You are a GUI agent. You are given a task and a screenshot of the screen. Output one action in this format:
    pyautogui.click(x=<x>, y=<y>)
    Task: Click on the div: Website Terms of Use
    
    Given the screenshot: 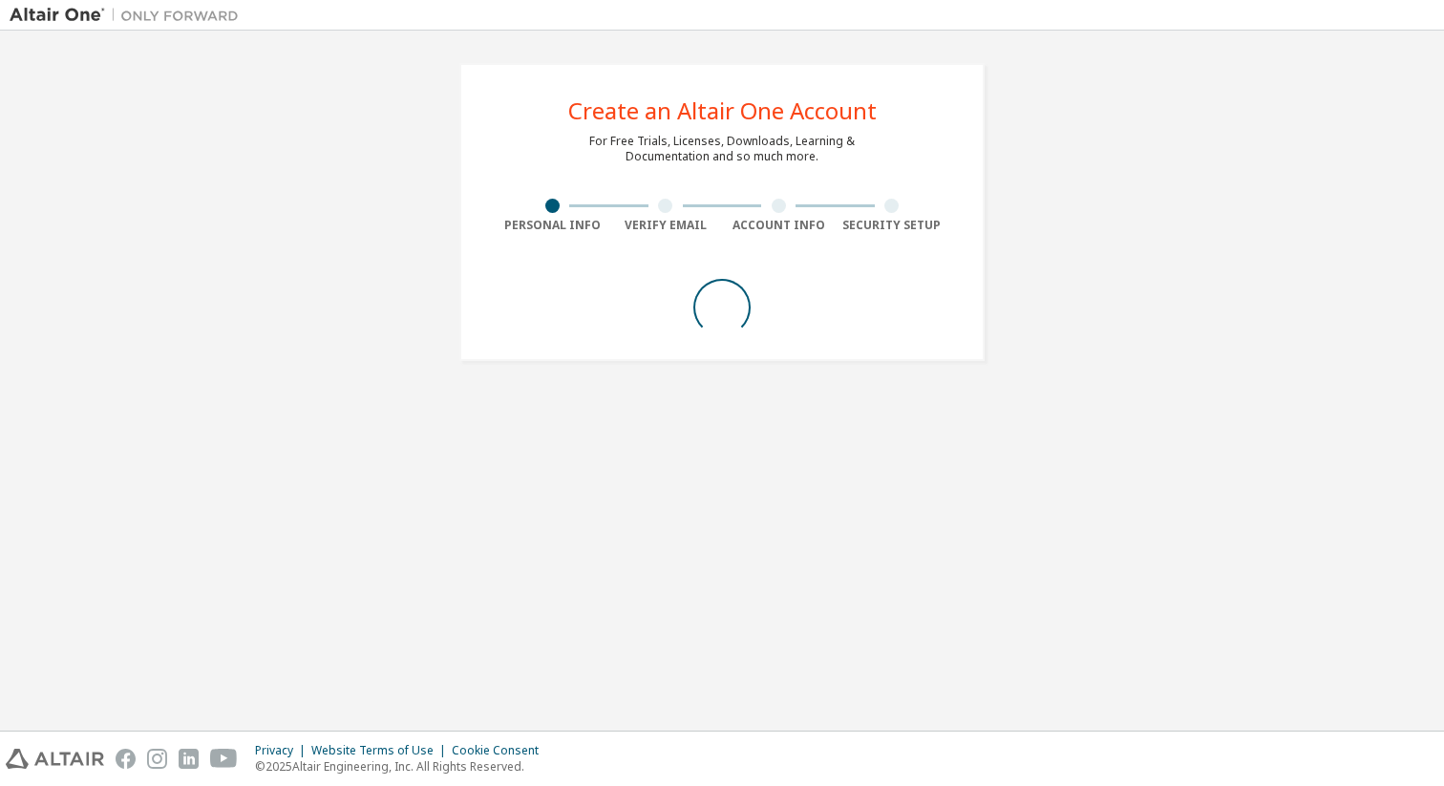 What is the action you would take?
    pyautogui.click(x=381, y=751)
    